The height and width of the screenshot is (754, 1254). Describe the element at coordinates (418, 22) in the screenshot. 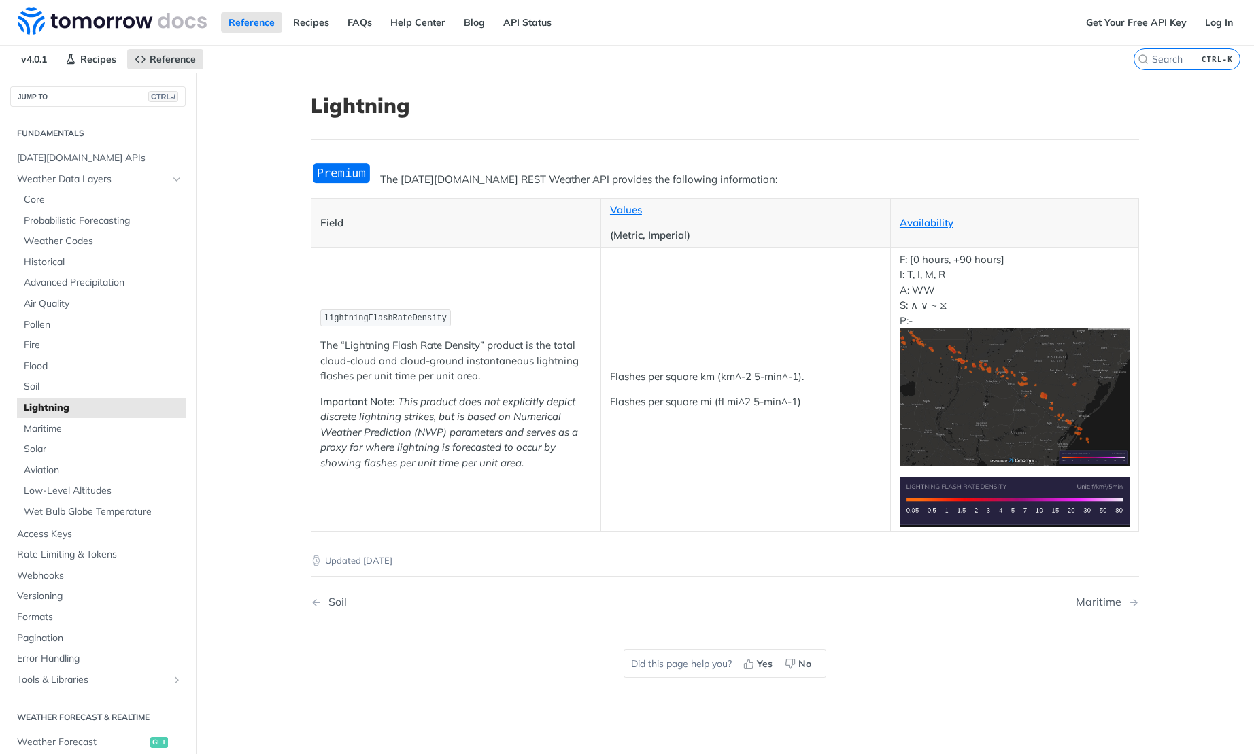

I see `a: Help Center` at that location.